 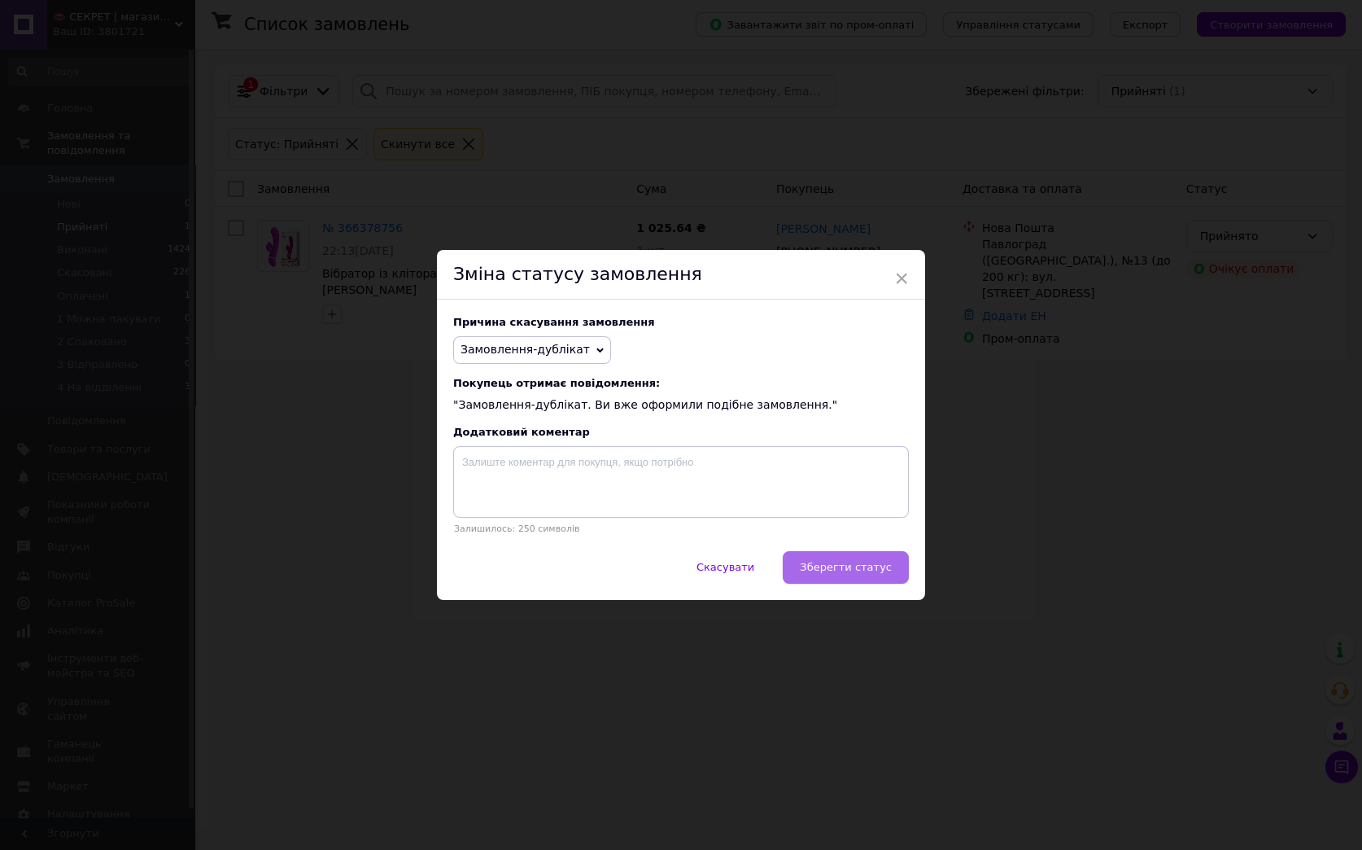 I want to click on span: Скасувати, so click(x=725, y=566).